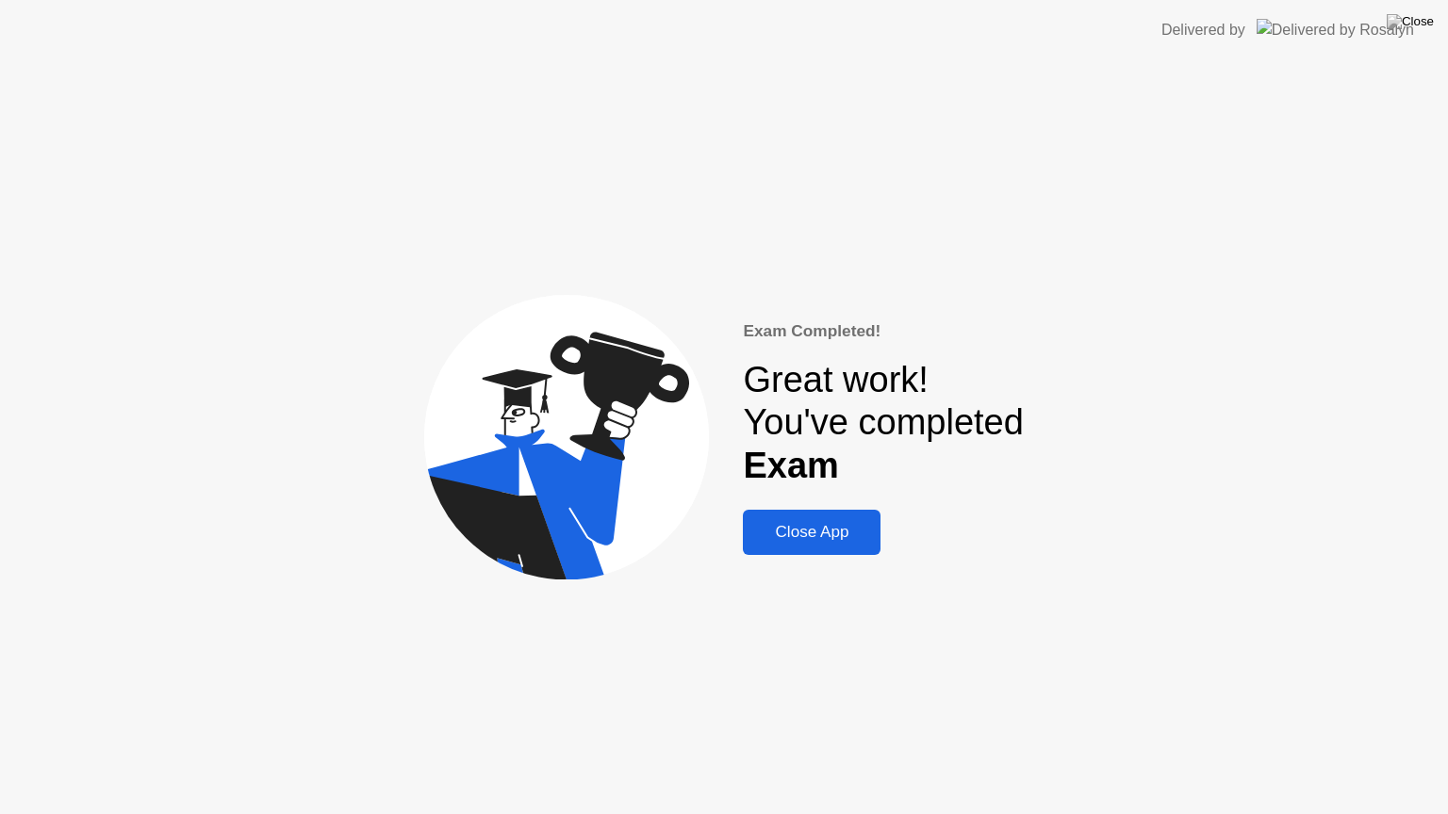 This screenshot has width=1448, height=814. I want to click on div: Exam Completed!, so click(882, 332).